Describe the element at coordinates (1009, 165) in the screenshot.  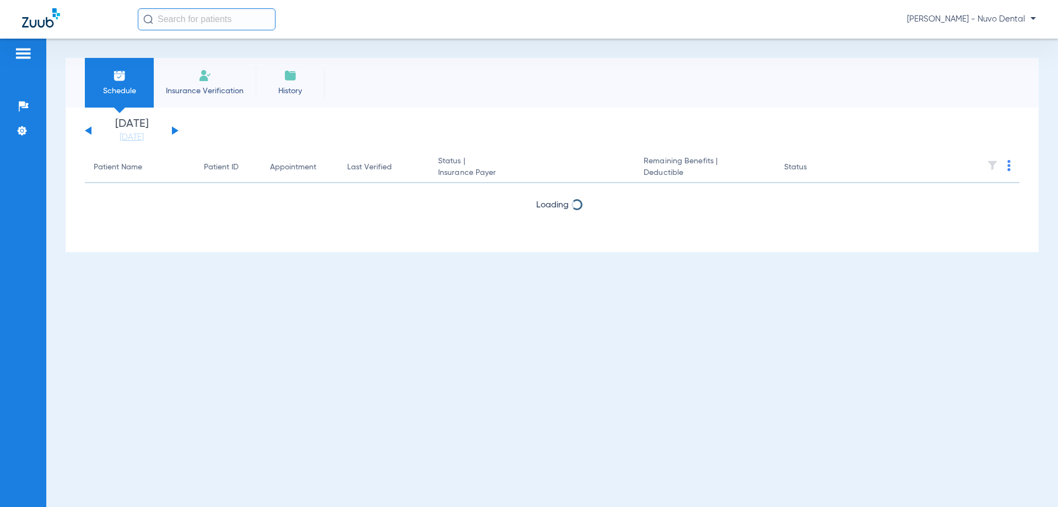
I see `img: group-dot-blue.svg` at that location.